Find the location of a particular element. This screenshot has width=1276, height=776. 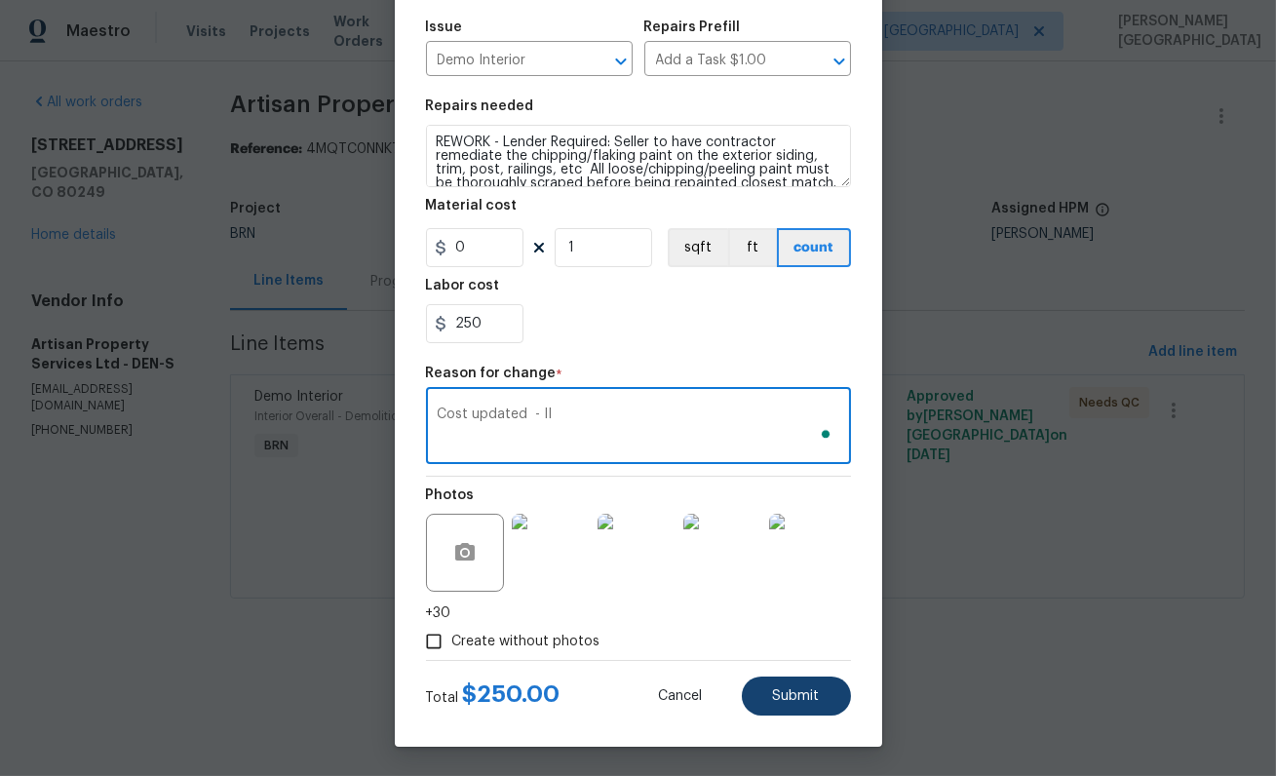

div: Total is located at coordinates (493, 696).